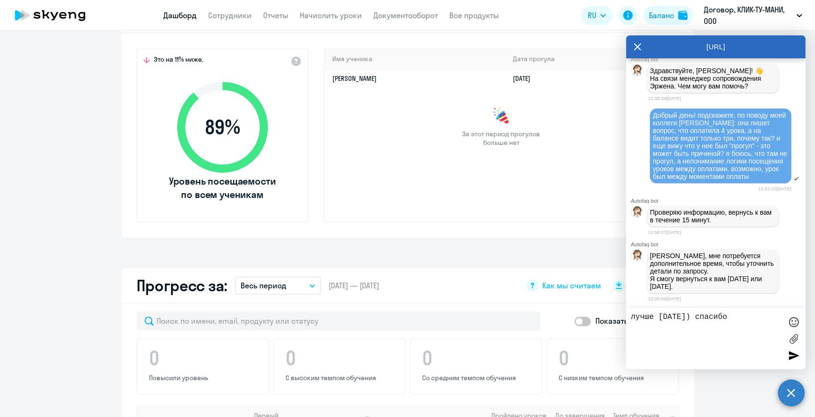 The width and height of the screenshot is (815, 417). Describe the element at coordinates (713, 82) in the screenshot. I see `p: На связи менеджер сопровождения Эржена. Чем могу вам помочь?` at that location.